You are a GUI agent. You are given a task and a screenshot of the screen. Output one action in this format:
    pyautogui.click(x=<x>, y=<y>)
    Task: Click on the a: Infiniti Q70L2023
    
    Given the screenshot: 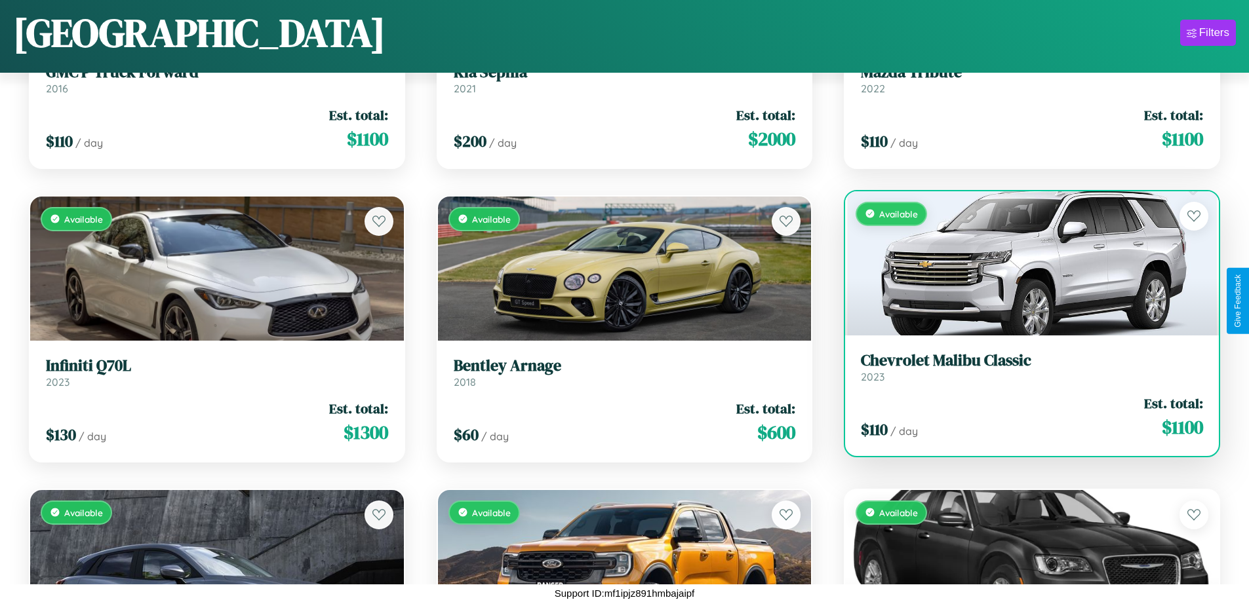 What is the action you would take?
    pyautogui.click(x=217, y=372)
    